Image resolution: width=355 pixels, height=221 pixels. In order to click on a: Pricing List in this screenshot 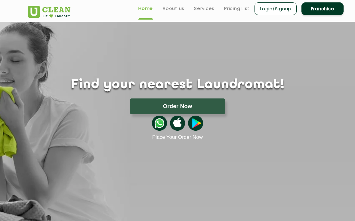, I will do `click(237, 8)`.